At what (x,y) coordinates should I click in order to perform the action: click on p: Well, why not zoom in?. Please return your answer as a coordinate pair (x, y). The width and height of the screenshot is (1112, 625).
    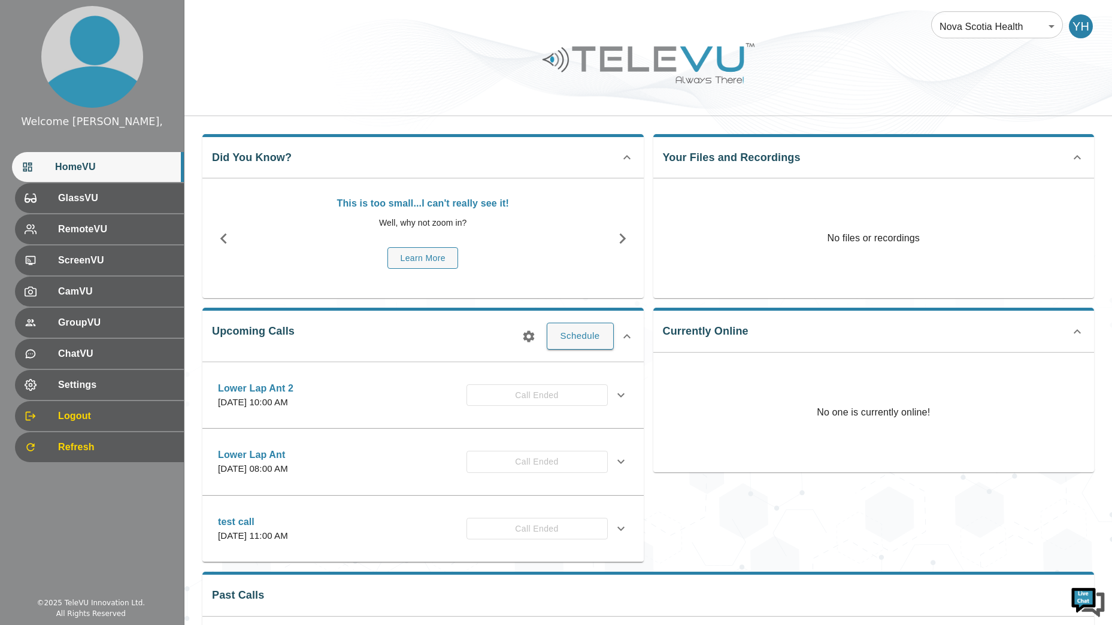
    Looking at the image, I should click on (423, 223).